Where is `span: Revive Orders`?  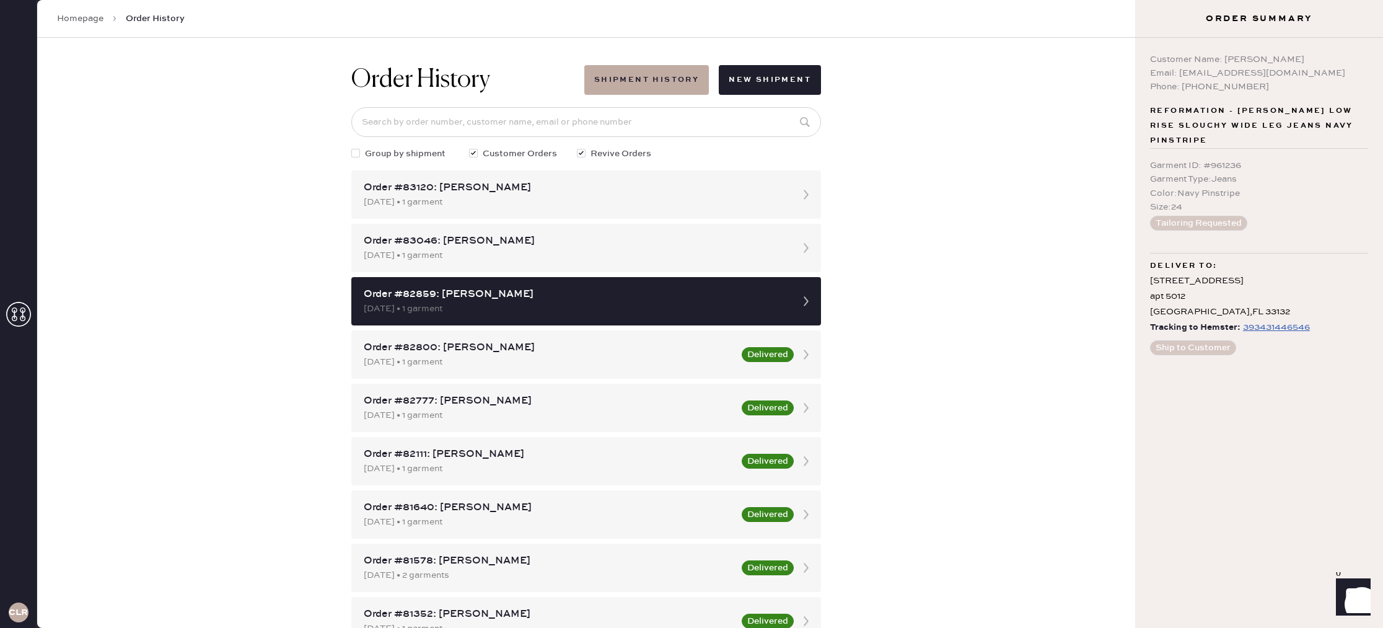 span: Revive Orders is located at coordinates (621, 154).